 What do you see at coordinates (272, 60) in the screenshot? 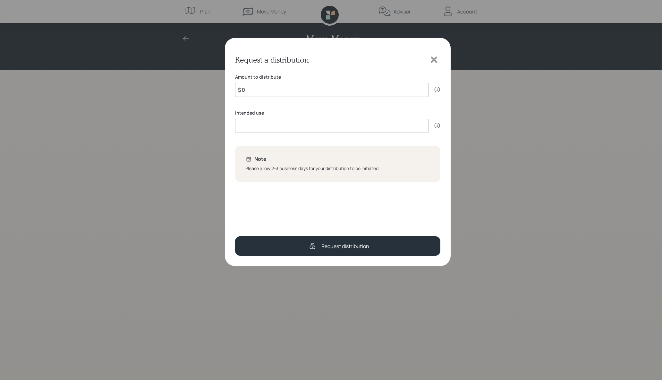
I see `h3: Request a distribution` at bounding box center [272, 60].